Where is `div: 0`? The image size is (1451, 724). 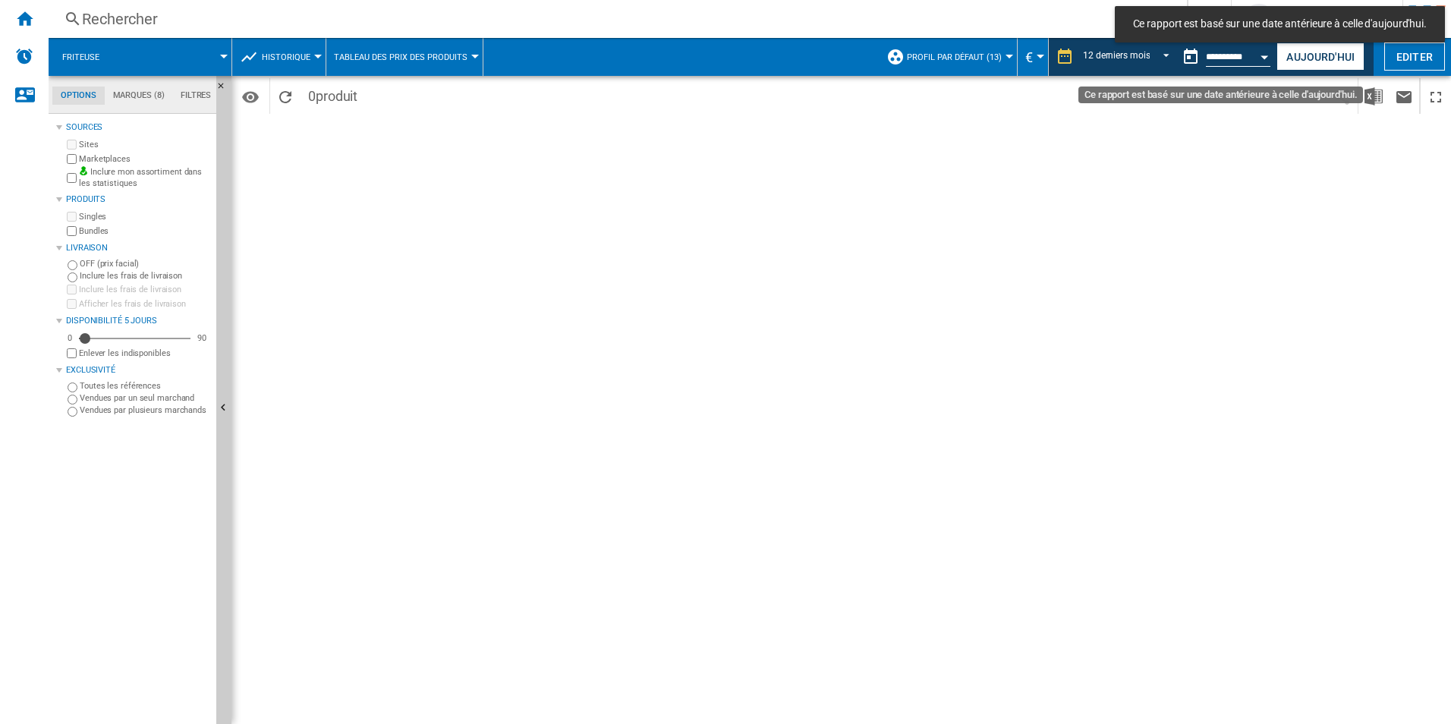
div: 0 is located at coordinates (70, 338).